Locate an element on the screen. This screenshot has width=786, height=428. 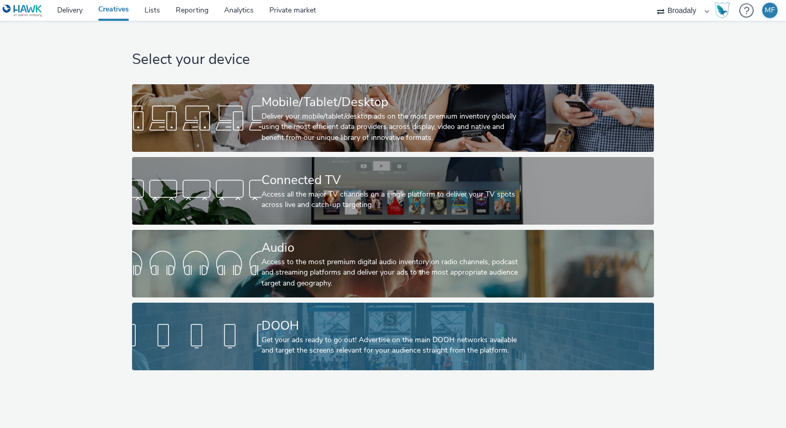
div: Deliver your mobile/tablet/desktop ads on the most premium inventory globally using the most effi... is located at coordinates (391, 127).